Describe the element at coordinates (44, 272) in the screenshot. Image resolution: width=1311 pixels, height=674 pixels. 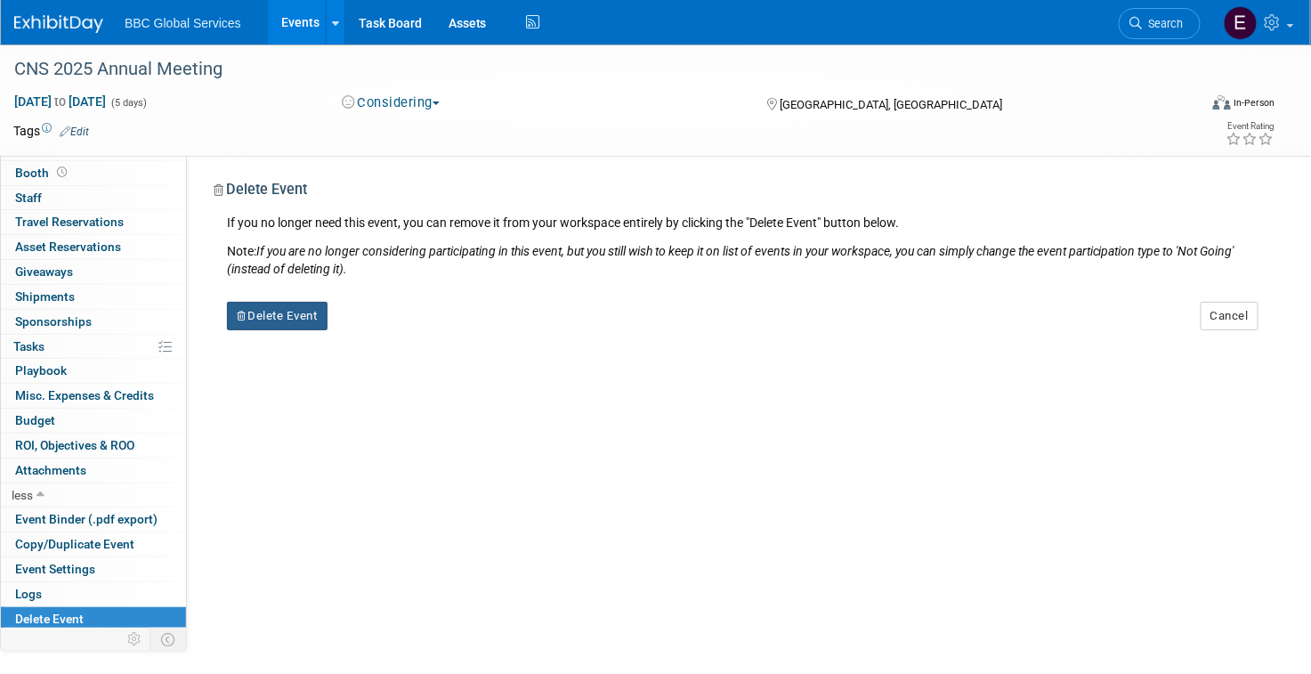
I see `span: Giveaways` at that location.